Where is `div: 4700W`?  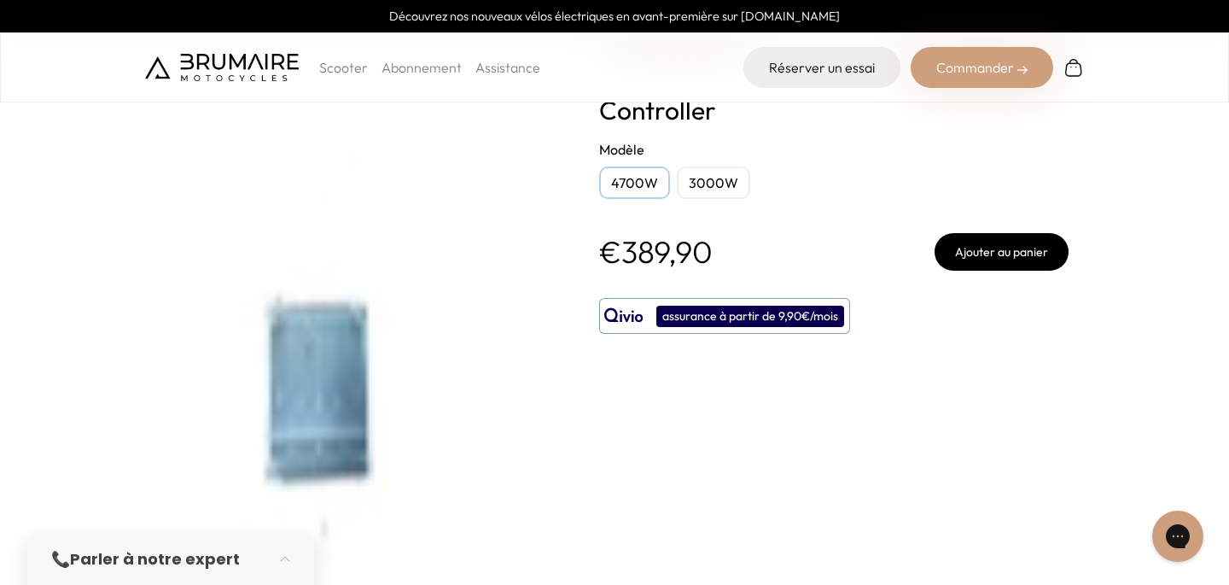 div: 4700W is located at coordinates (634, 183).